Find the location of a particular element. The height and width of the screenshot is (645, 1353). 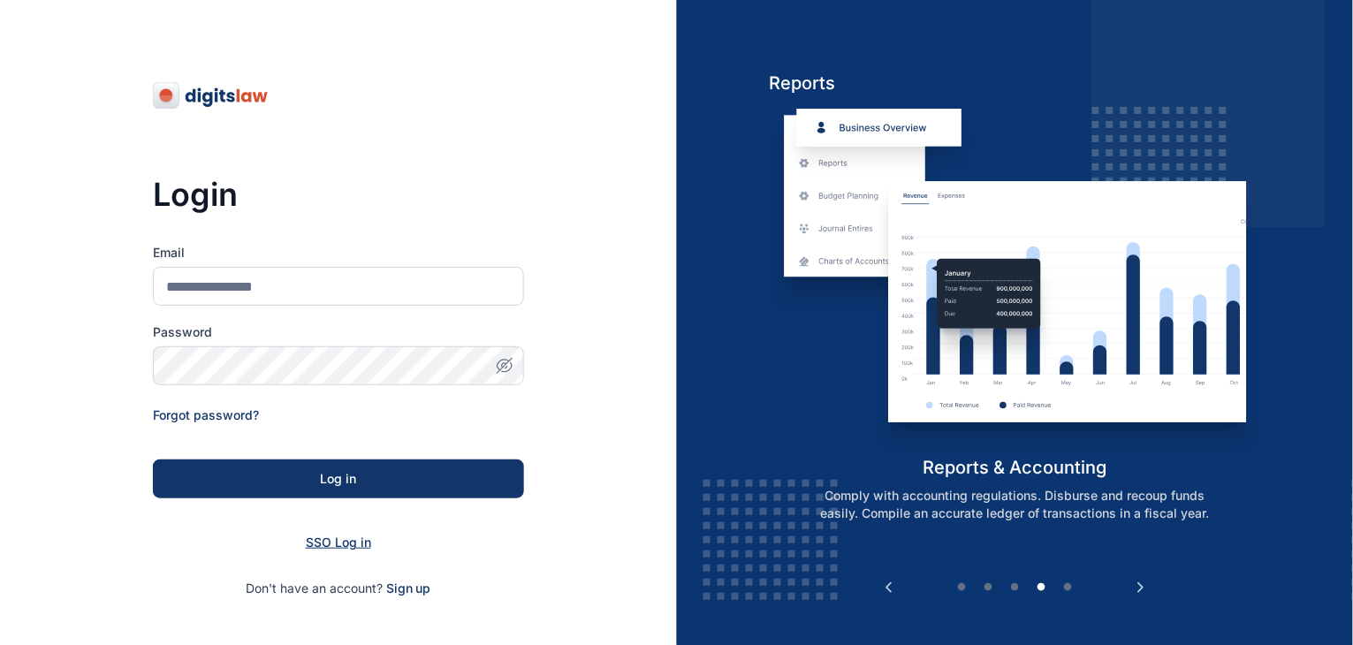

span: SSO Log in is located at coordinates (339, 542).